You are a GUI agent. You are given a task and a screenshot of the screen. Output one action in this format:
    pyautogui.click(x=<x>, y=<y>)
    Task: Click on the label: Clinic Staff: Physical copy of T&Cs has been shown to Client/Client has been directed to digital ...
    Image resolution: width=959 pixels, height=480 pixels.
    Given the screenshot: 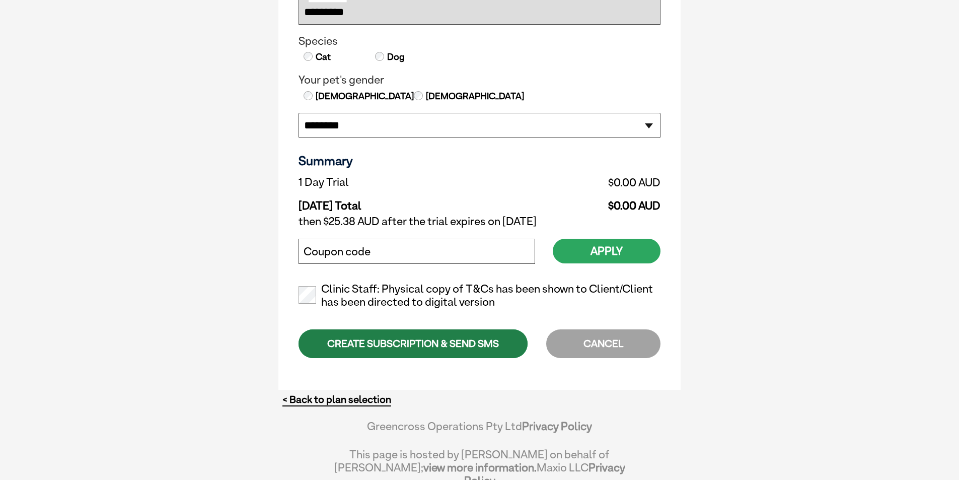 What is the action you would take?
    pyautogui.click(x=479, y=296)
    